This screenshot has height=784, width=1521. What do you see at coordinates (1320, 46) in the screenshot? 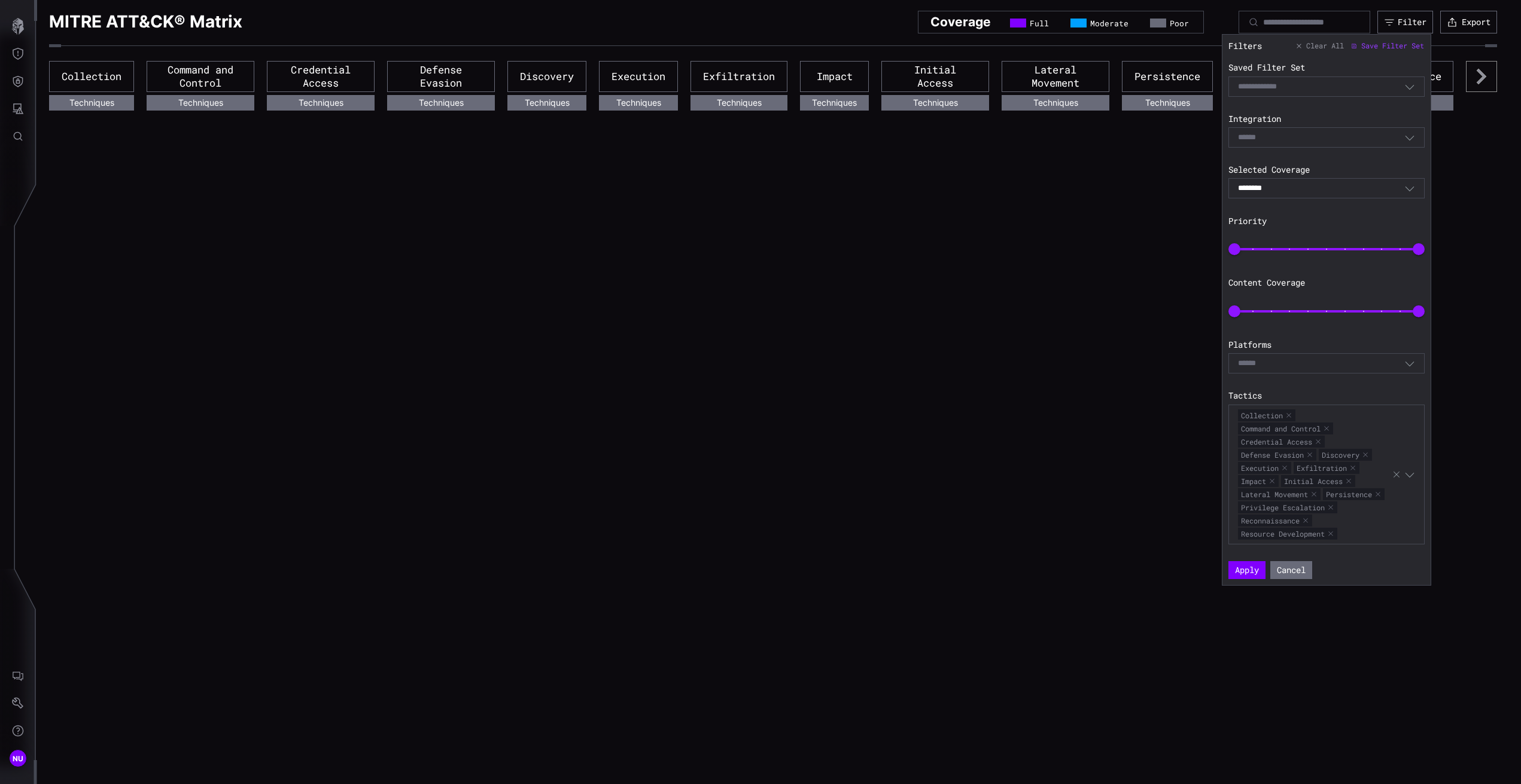
I see `button: Clear All` at bounding box center [1320, 46].